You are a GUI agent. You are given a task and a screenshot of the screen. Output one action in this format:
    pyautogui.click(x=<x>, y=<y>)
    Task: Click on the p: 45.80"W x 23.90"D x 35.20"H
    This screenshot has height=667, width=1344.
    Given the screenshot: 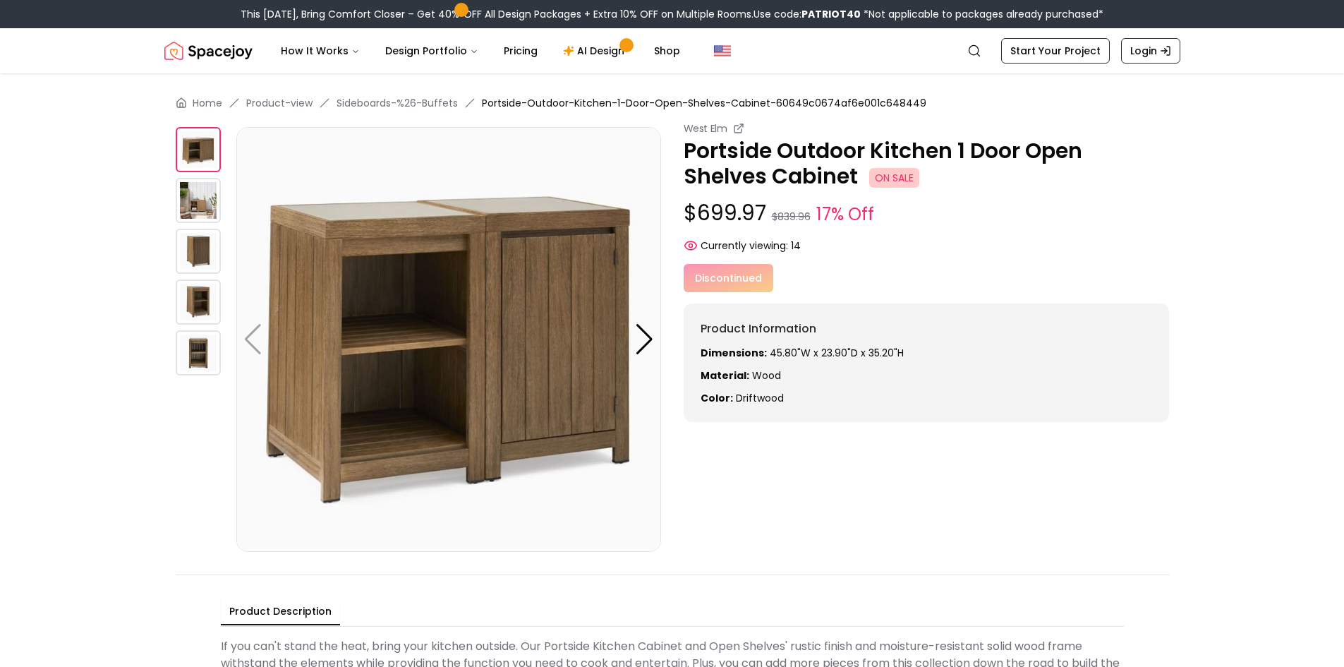 What is the action you would take?
    pyautogui.click(x=926, y=353)
    